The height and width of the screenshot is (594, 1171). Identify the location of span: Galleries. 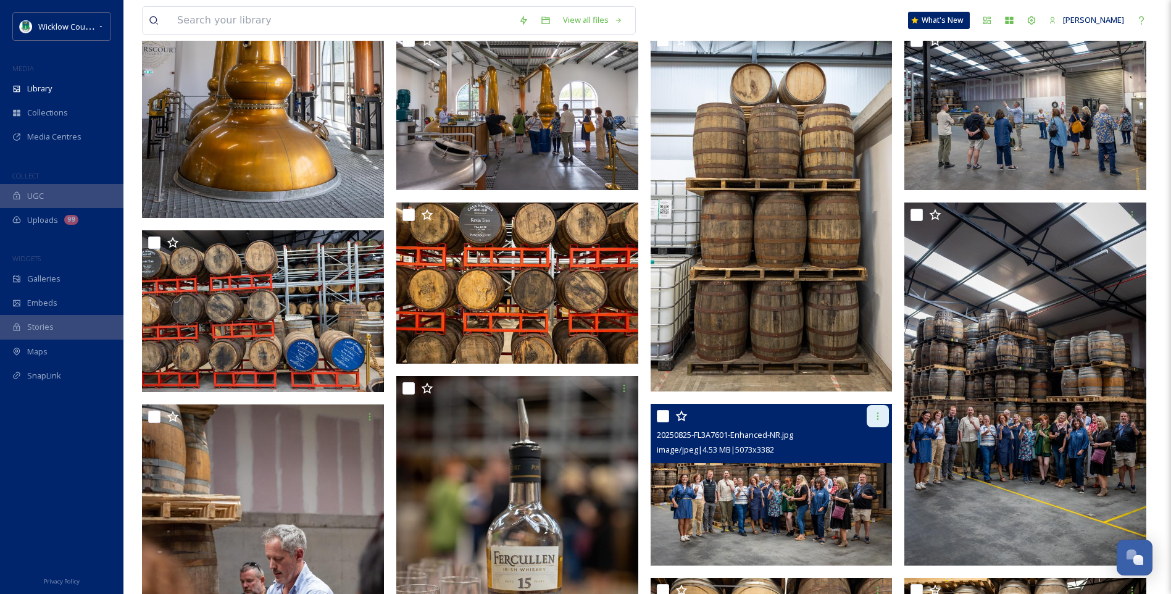
(44, 279).